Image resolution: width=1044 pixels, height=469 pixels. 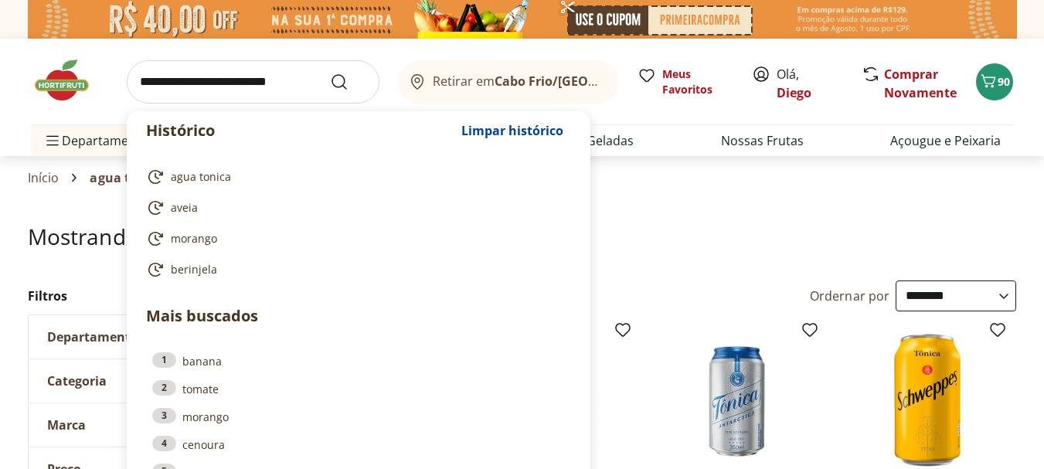 I want to click on span: Departamentos, so click(x=99, y=141).